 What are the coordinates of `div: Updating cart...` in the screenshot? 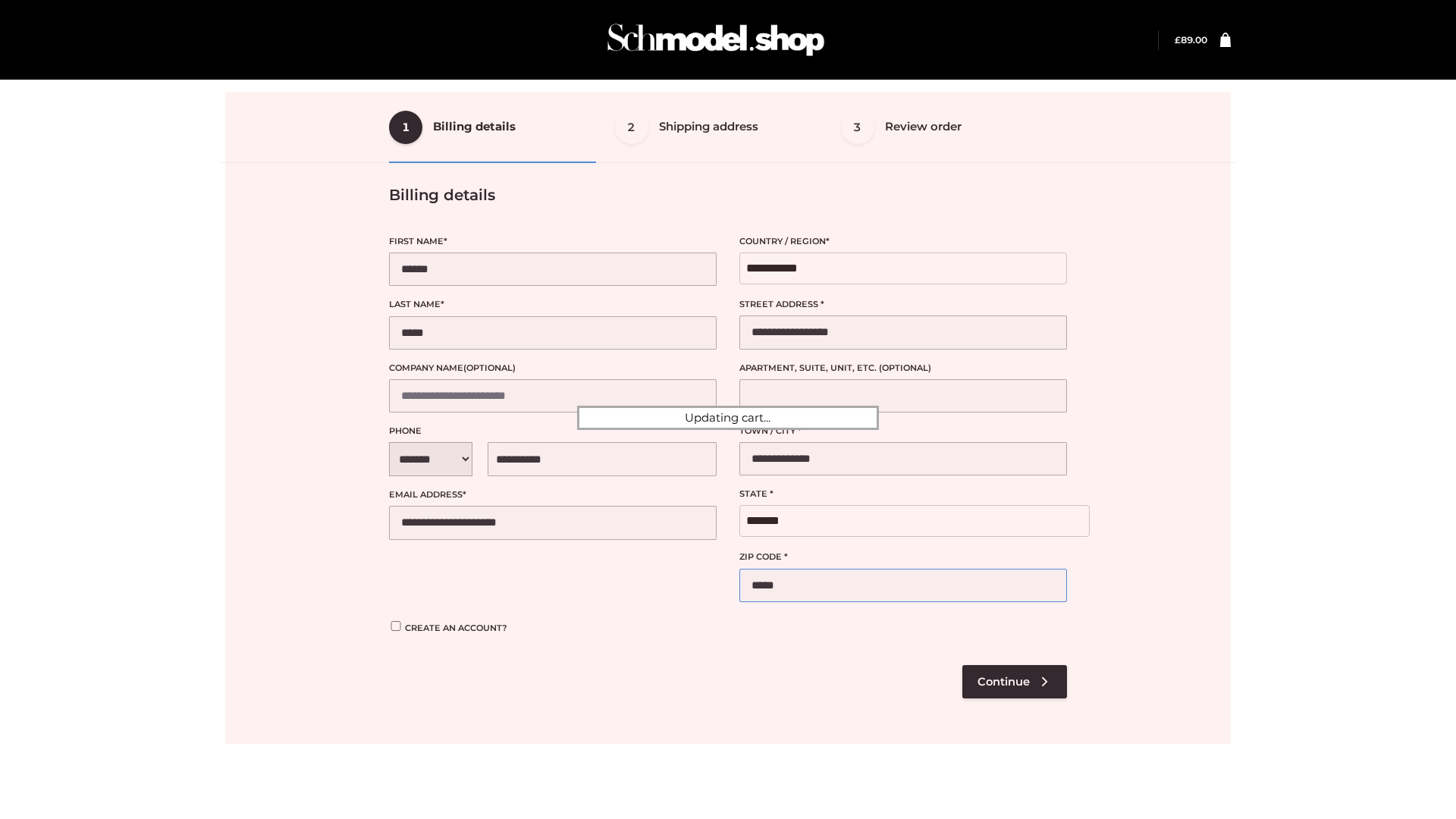 It's located at (728, 418).